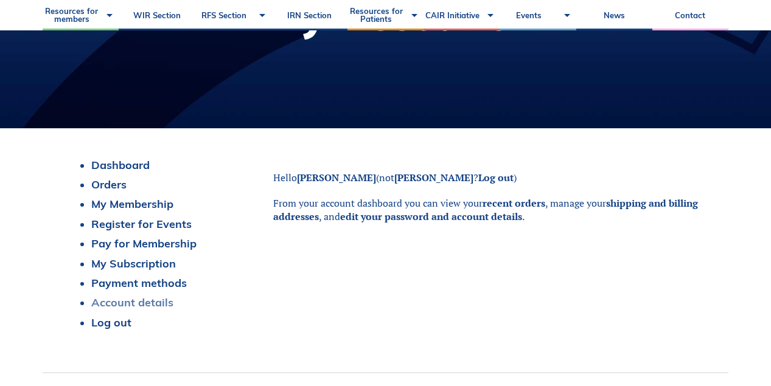 The image size is (771, 386). Describe the element at coordinates (141, 224) in the screenshot. I see `a: Register for Events` at that location.